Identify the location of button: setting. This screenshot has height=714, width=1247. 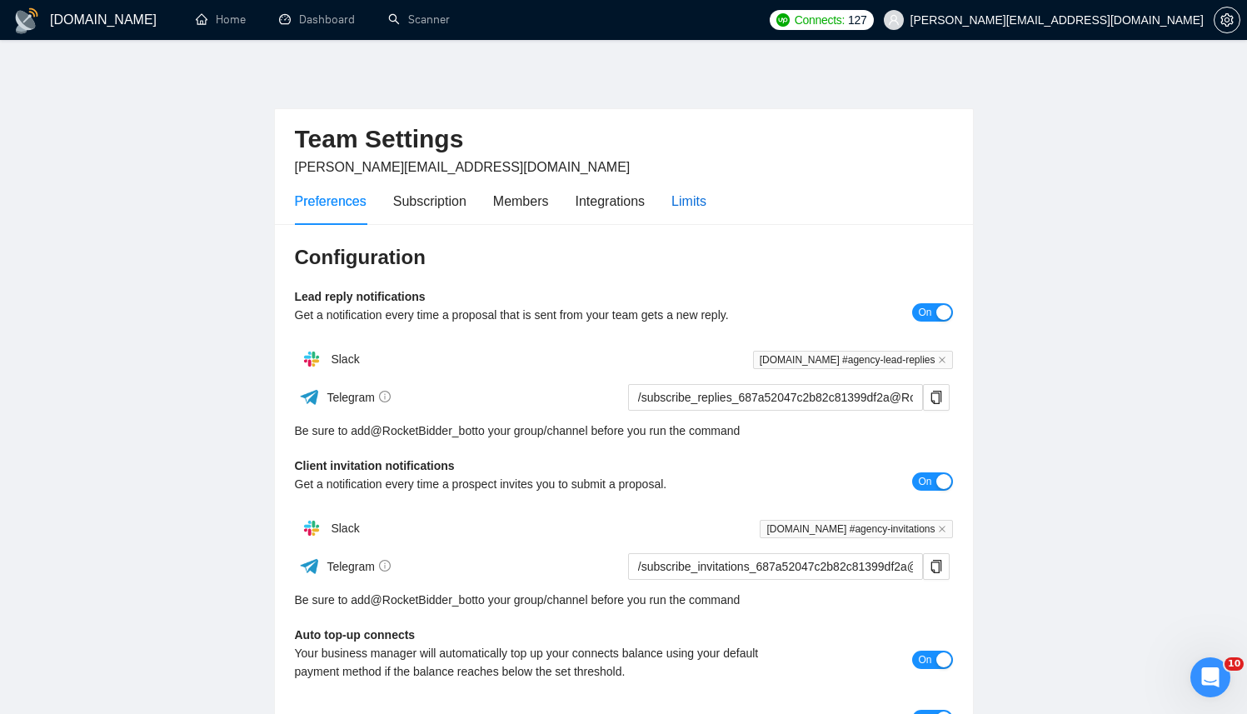
(1227, 20).